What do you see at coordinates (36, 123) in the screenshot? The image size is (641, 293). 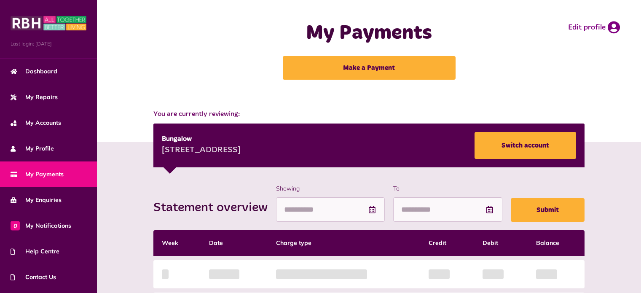 I see `span: My Accounts` at bounding box center [36, 123].